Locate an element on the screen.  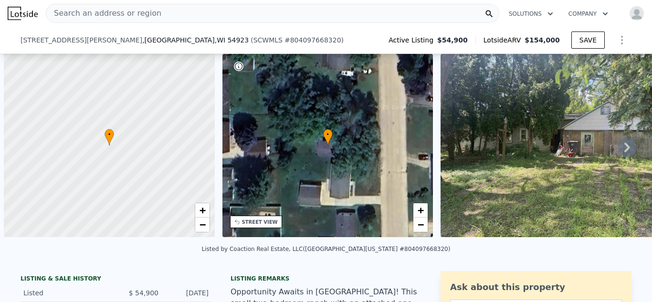
span: Active Listing is located at coordinates (413, 40).